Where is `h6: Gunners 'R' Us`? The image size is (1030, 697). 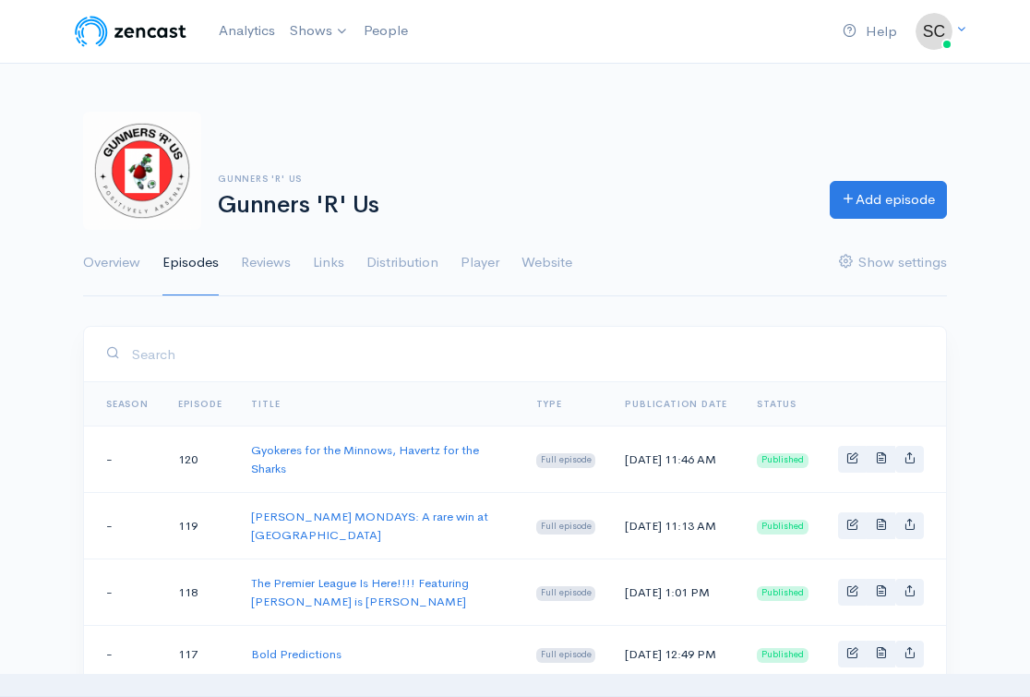
h6: Gunners 'R' Us is located at coordinates (512, 178).